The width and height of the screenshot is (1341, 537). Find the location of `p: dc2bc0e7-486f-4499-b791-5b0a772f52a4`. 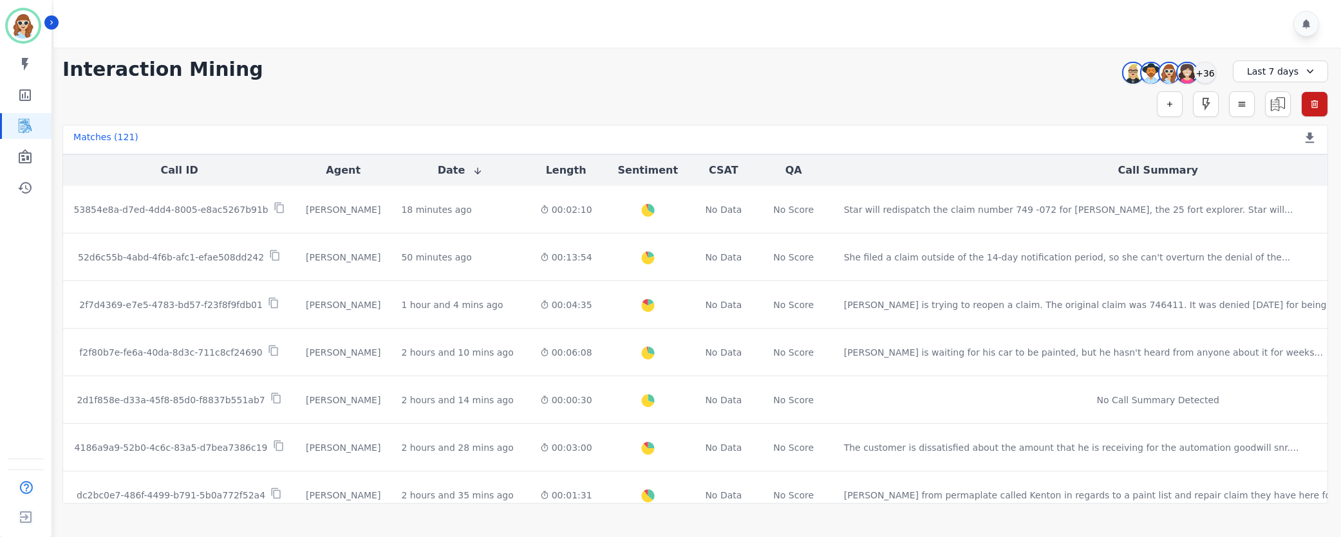

p: dc2bc0e7-486f-4499-b791-5b0a772f52a4 is located at coordinates (171, 496).